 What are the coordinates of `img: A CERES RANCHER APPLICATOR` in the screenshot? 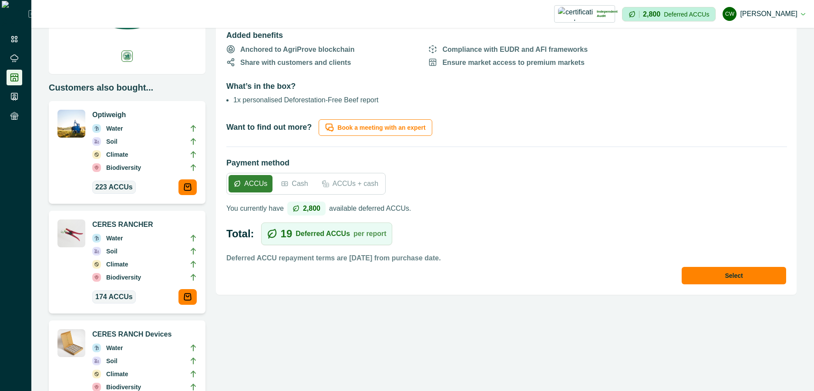 It's located at (71, 233).